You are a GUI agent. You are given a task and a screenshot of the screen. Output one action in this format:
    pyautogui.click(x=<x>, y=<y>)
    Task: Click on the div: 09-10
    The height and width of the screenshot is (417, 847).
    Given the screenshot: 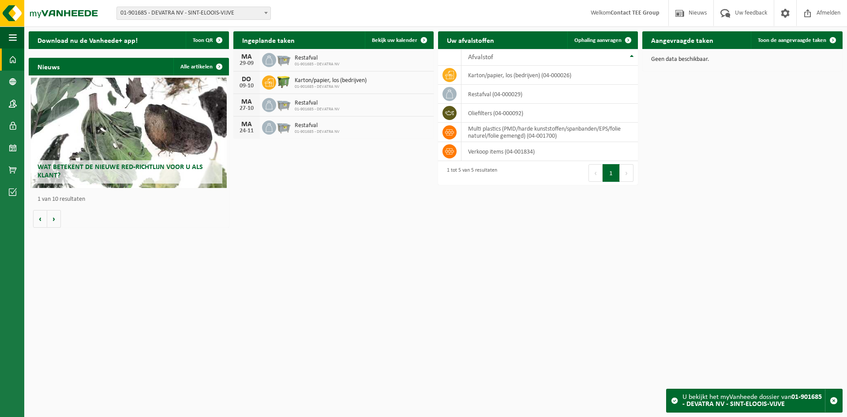 What is the action you would take?
    pyautogui.click(x=247, y=86)
    